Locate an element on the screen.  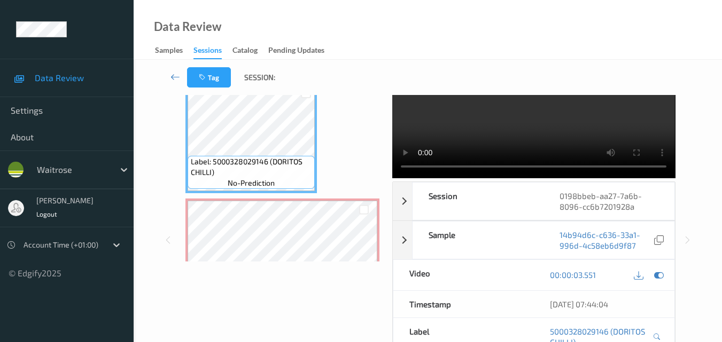
a: Sessions is located at coordinates (213, 51).